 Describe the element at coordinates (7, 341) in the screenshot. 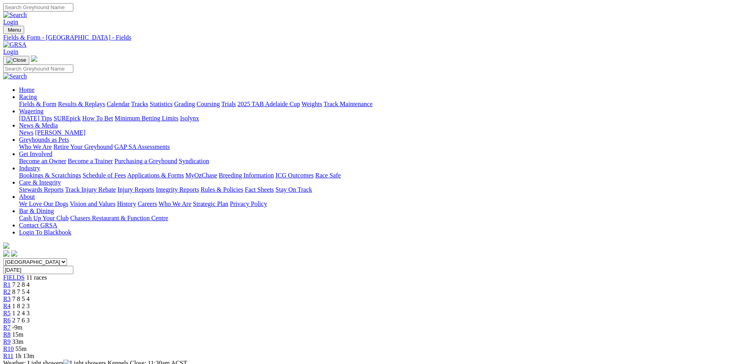

I see `span: R9` at that location.